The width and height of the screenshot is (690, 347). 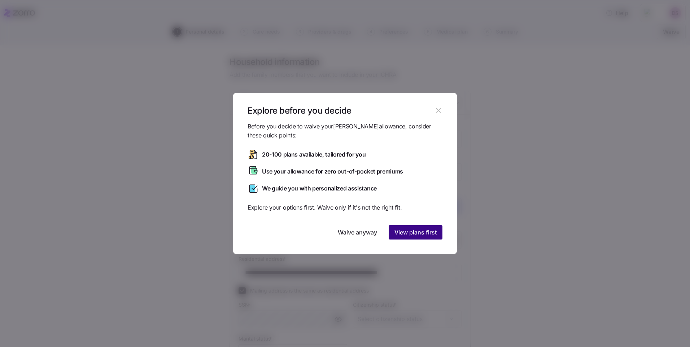 I want to click on span: Explore your options first. Waive only if it's not the right fit., so click(x=345, y=208).